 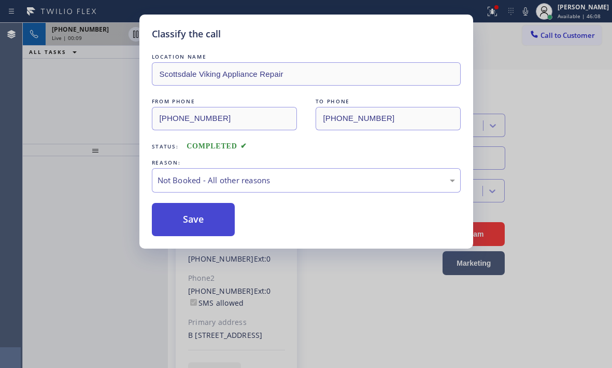 What do you see at coordinates (193, 219) in the screenshot?
I see `button: Save` at bounding box center [193, 219].